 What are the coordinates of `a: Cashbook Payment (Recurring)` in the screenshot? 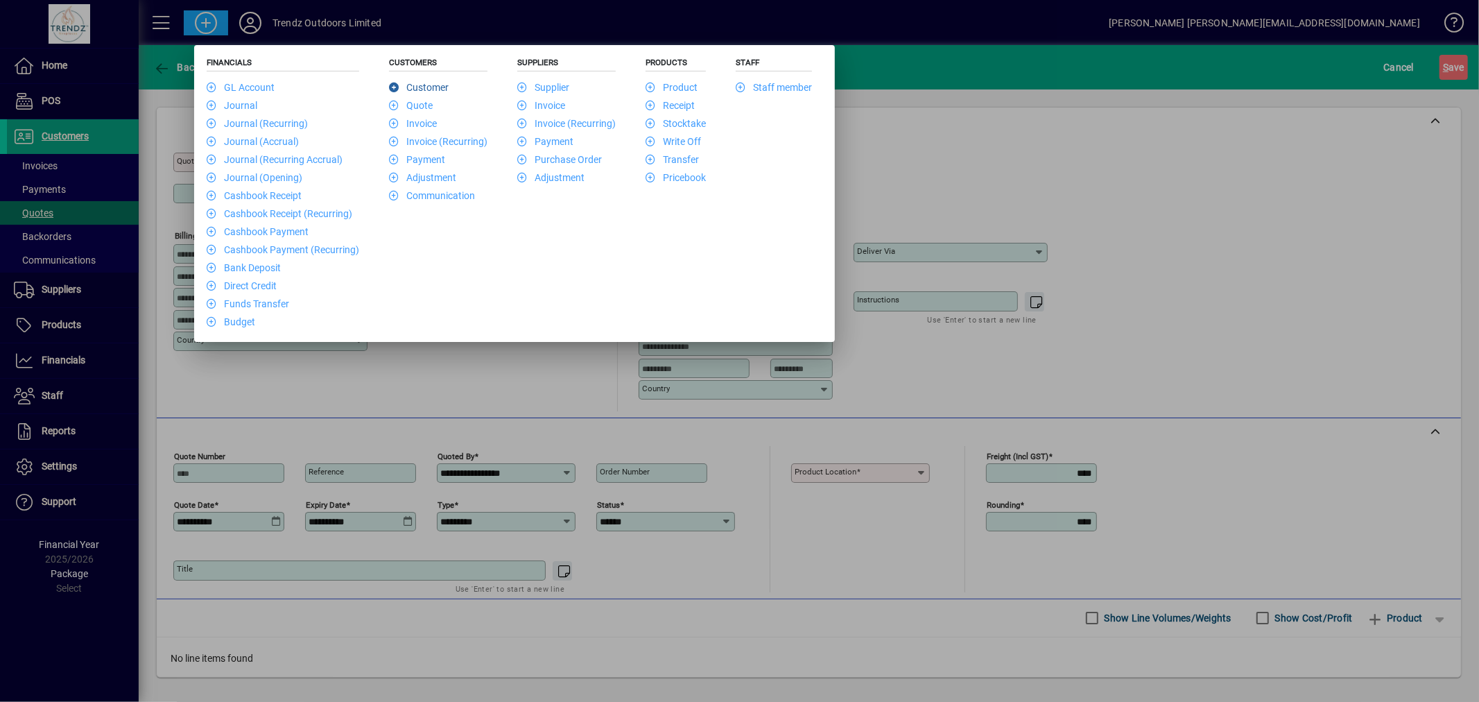 It's located at (283, 250).